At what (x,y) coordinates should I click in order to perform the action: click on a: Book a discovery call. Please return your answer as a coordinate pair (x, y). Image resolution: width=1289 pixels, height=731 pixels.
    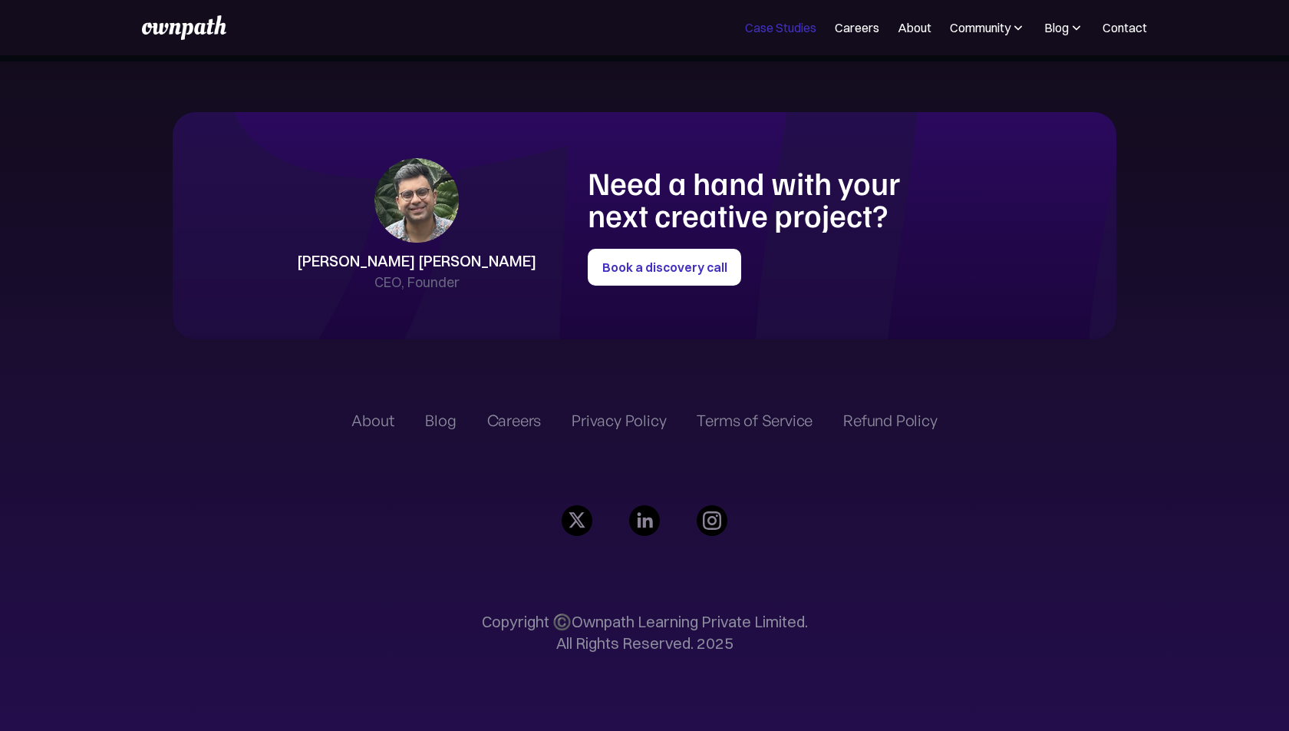
    Looking at the image, I should click on (665, 267).